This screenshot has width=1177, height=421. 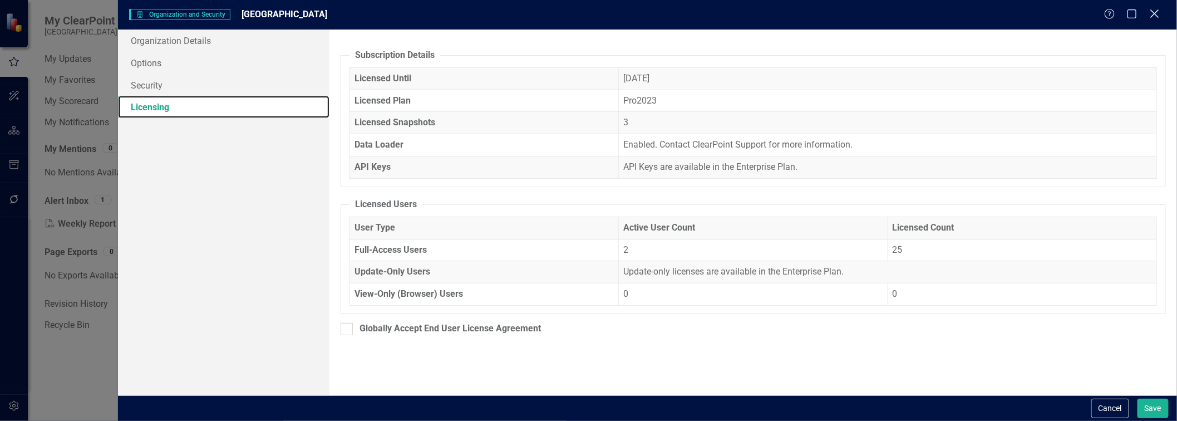 I want to click on th: Licensed Snapshots, so click(x=484, y=123).